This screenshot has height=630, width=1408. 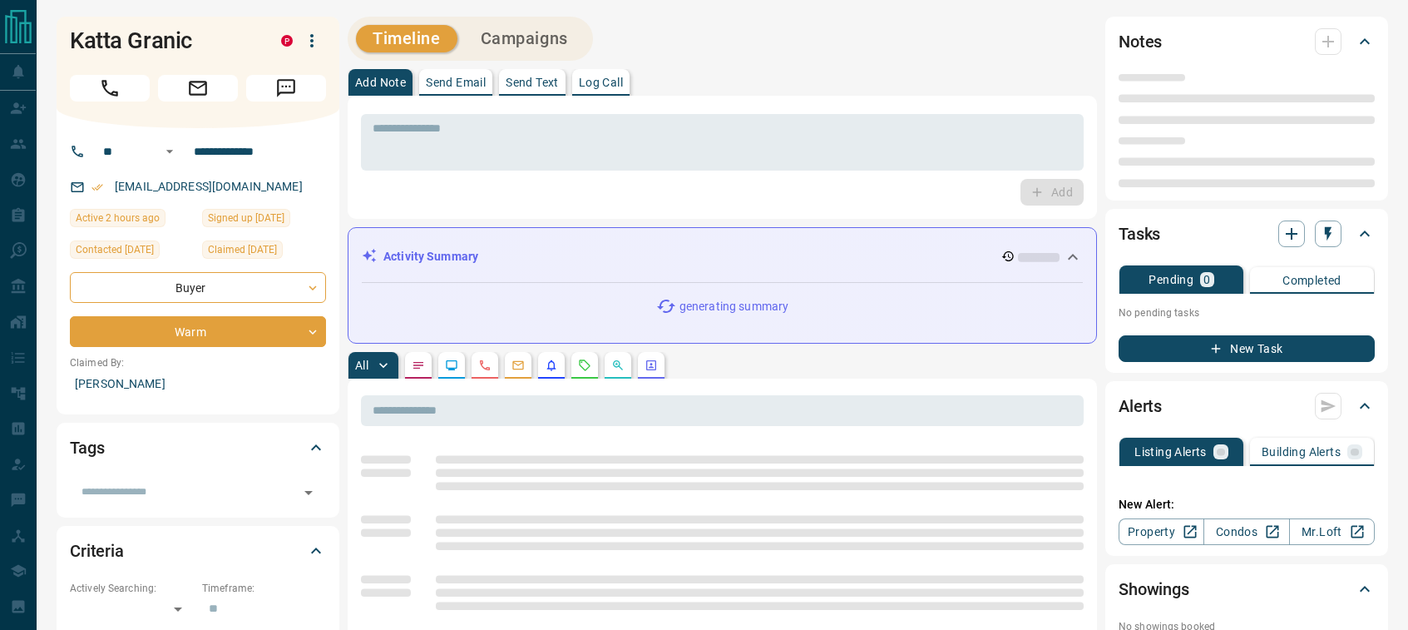 I want to click on p: Building Alerts, so click(x=1301, y=452).